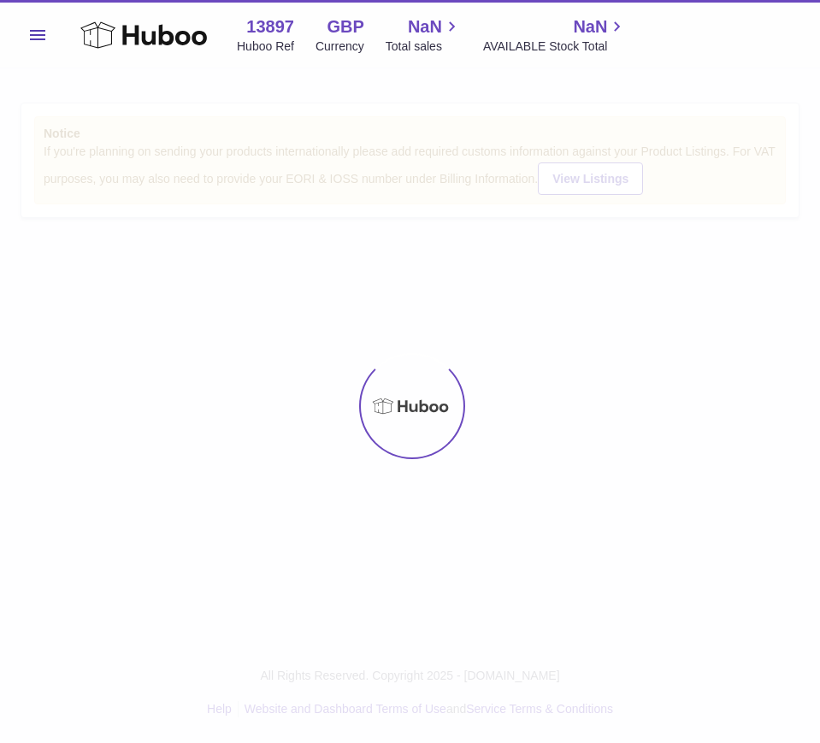 The height and width of the screenshot is (743, 820). What do you see at coordinates (270, 26) in the screenshot?
I see `strong: 13897` at bounding box center [270, 26].